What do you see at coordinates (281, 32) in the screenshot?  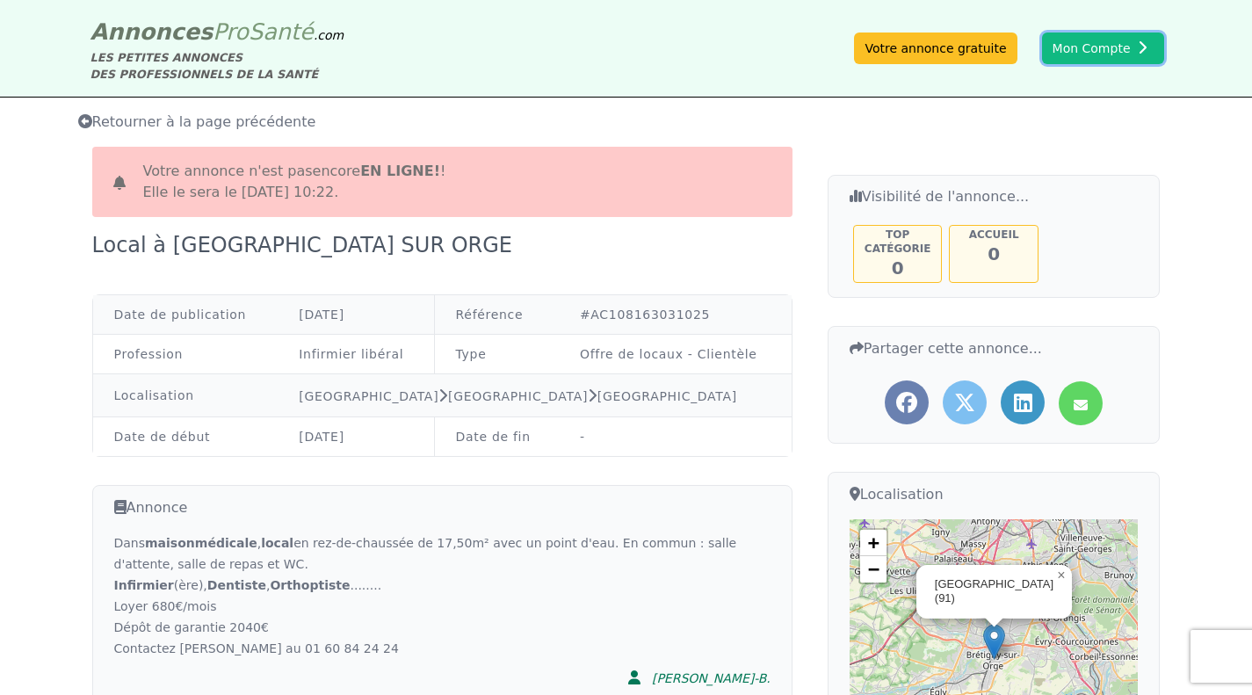 I see `span: Santé` at bounding box center [281, 32].